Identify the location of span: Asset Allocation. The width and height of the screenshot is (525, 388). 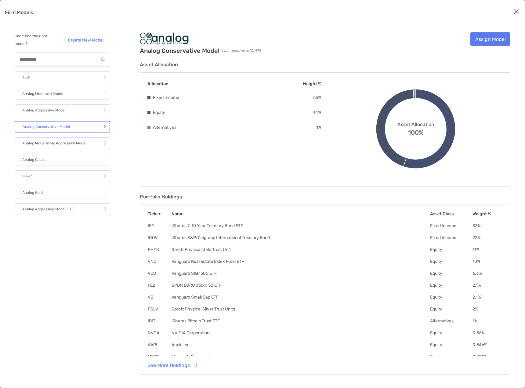
(415, 124).